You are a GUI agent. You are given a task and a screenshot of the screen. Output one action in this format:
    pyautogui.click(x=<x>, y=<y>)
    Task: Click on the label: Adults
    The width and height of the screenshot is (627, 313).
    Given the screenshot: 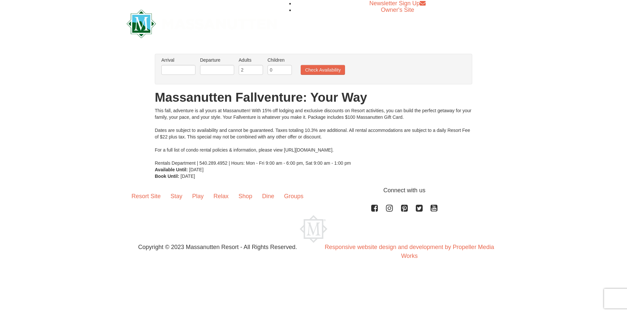 What is the action you would take?
    pyautogui.click(x=251, y=60)
    